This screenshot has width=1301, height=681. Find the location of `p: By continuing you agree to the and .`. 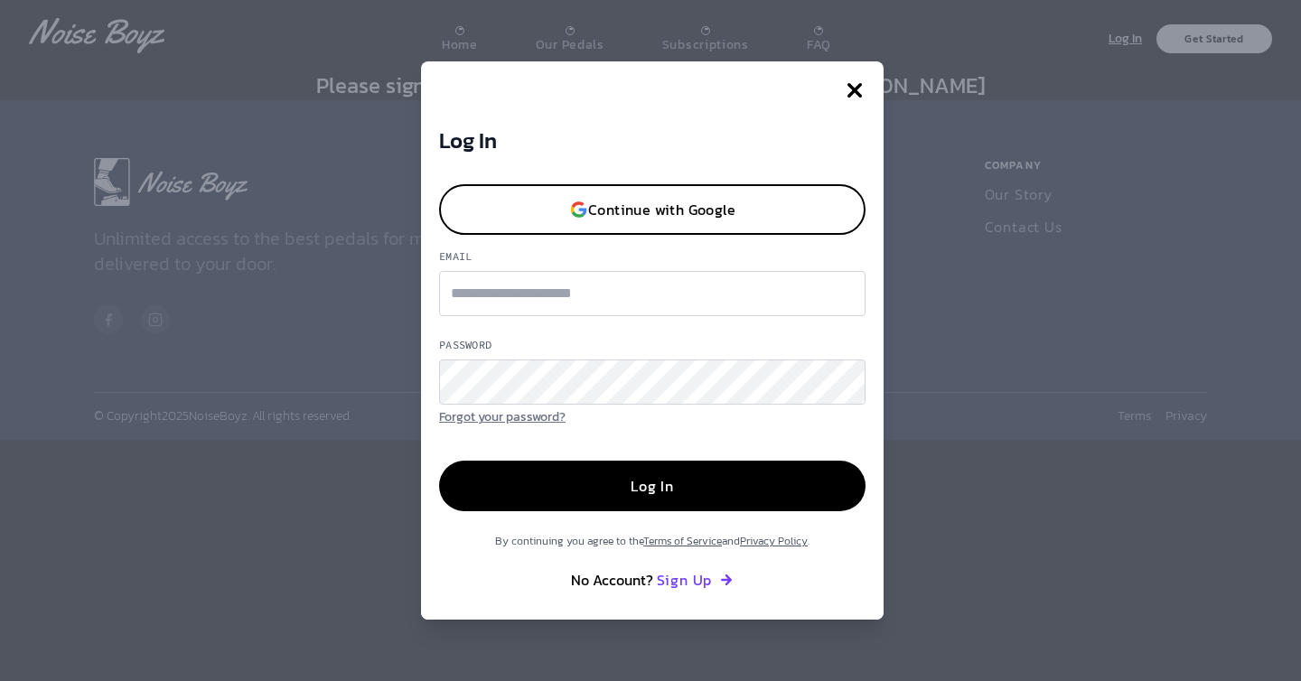

p: By continuing you agree to the and . is located at coordinates (652, 542).